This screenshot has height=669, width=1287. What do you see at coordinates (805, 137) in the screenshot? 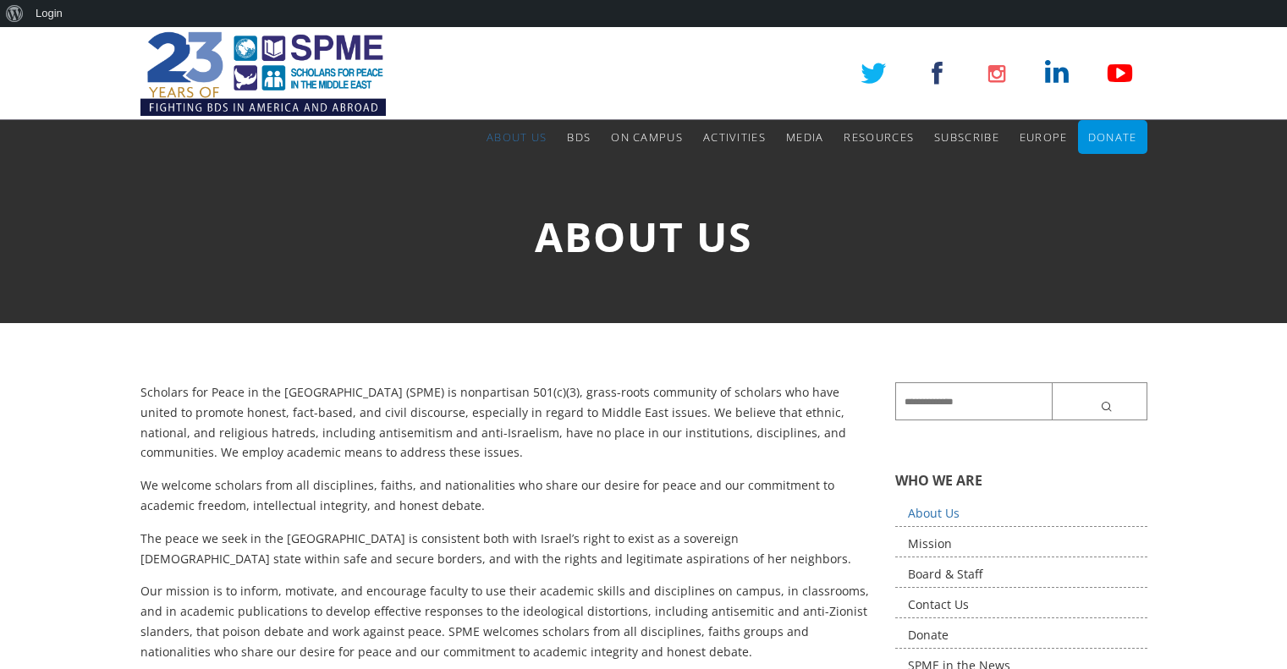
I see `span: Media` at bounding box center [805, 137].